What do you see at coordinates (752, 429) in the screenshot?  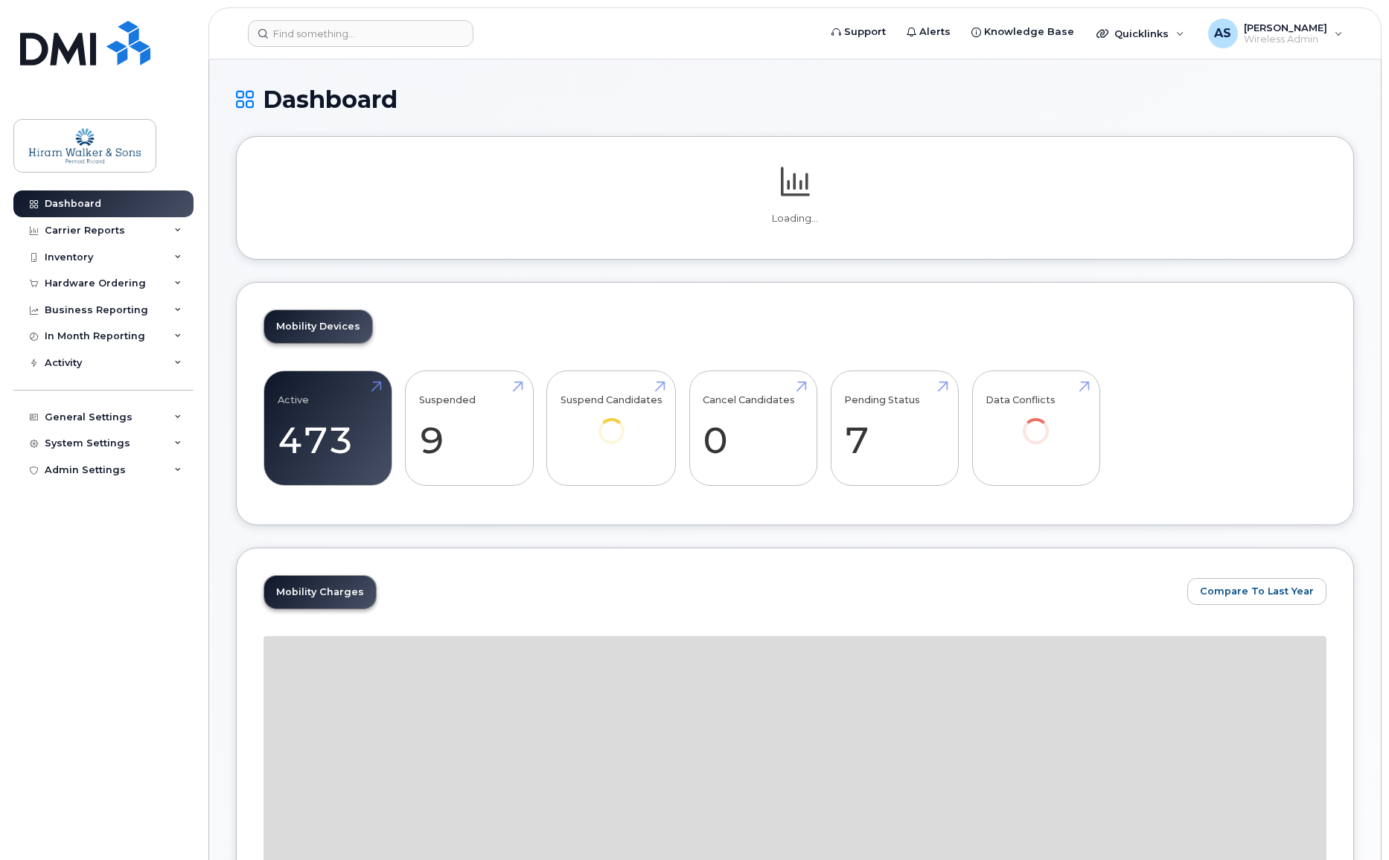 I see `a: Cancel Candidates 0` at bounding box center [752, 429].